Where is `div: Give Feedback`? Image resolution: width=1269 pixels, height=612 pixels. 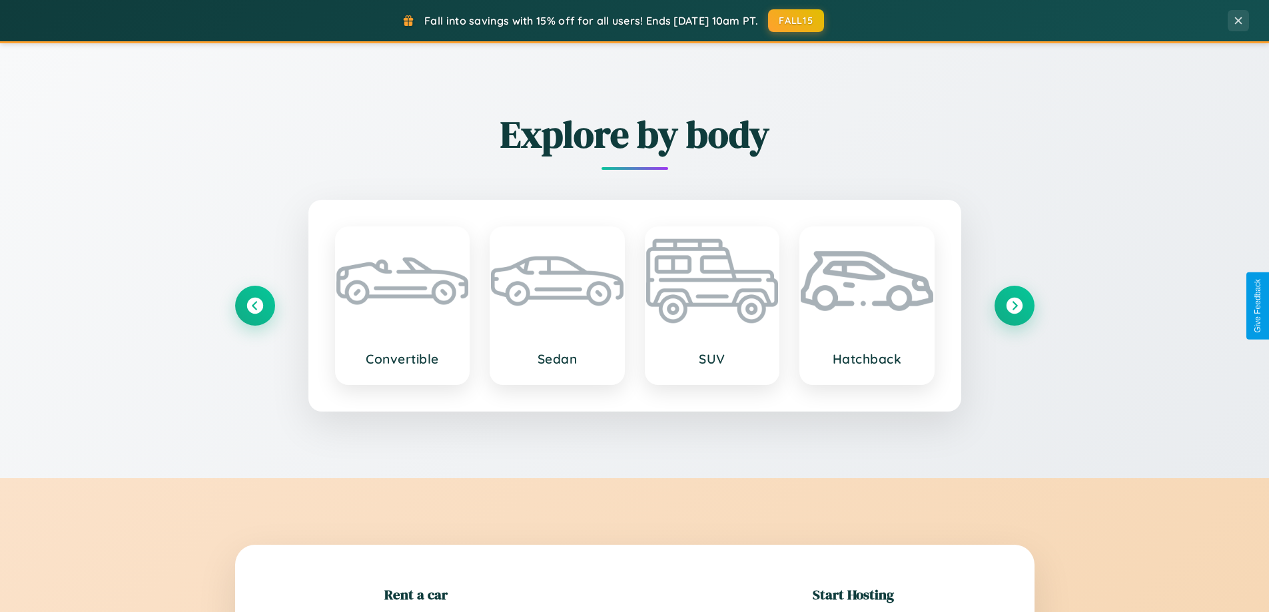 div: Give Feedback is located at coordinates (1258, 306).